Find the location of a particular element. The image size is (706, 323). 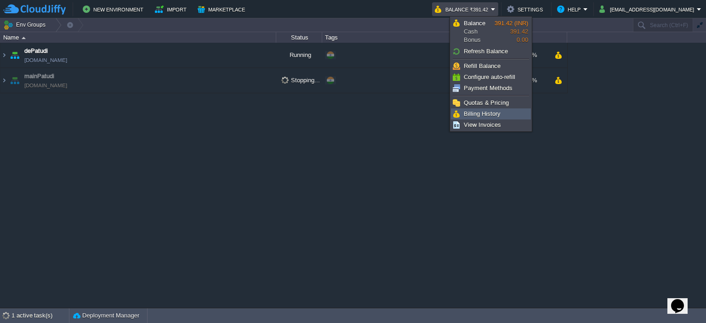

div: Tags is located at coordinates (396, 37).